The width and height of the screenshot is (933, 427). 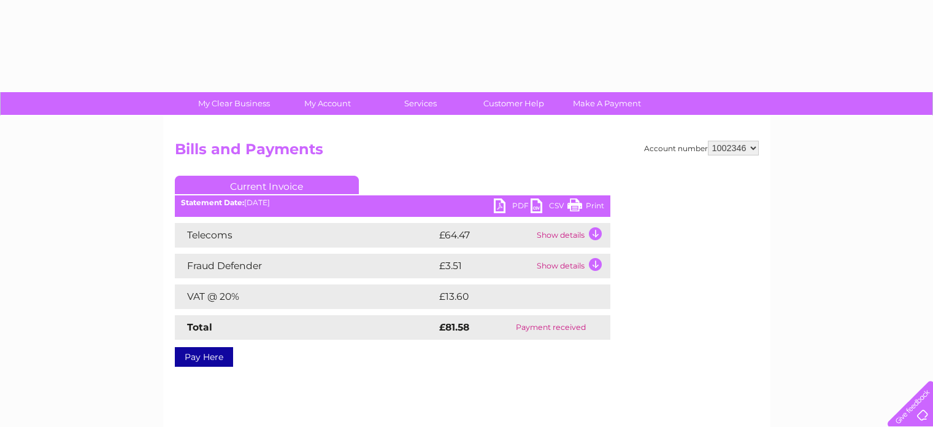 What do you see at coordinates (454, 326) in the screenshot?
I see `strong: £81.58` at bounding box center [454, 326].